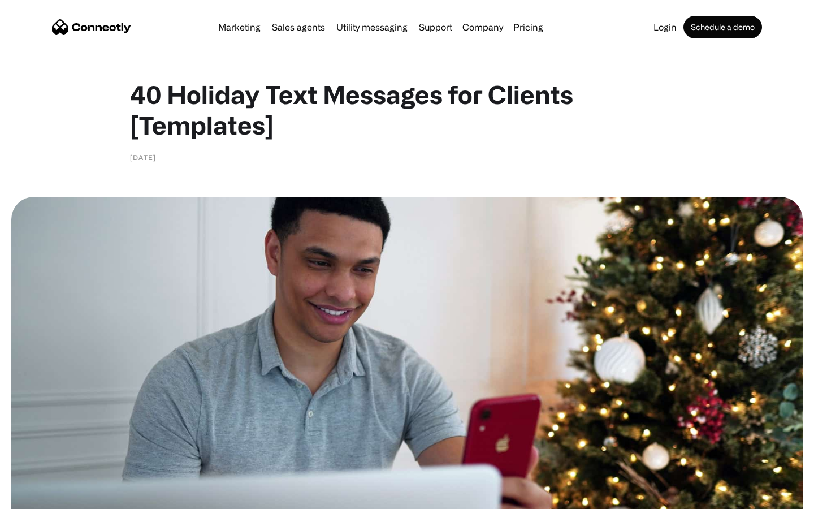  What do you see at coordinates (528, 27) in the screenshot?
I see `a: Pricing` at bounding box center [528, 27].